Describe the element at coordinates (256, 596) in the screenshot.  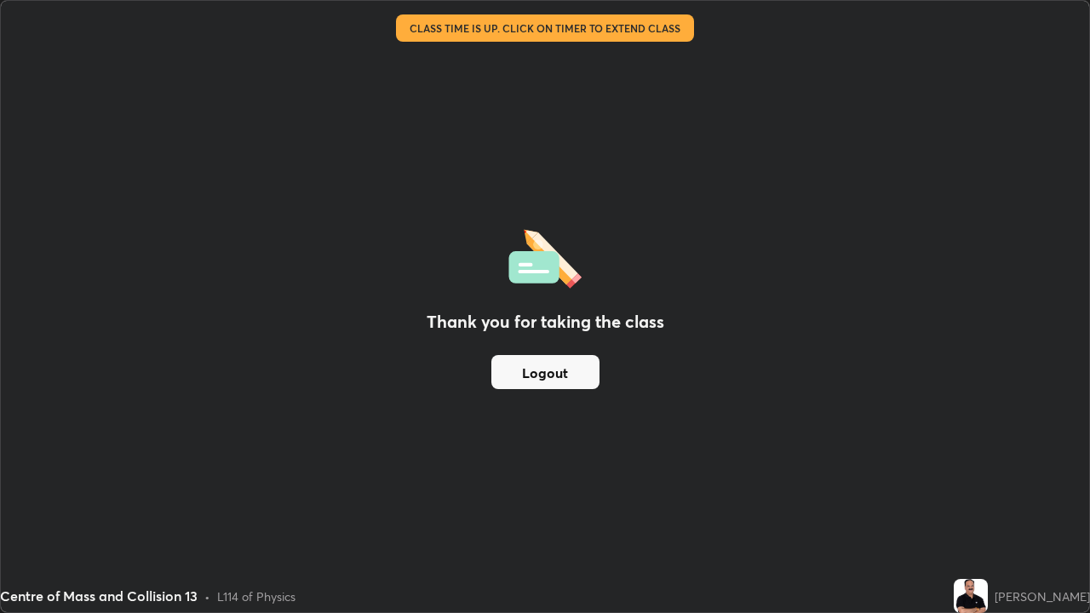
I see `div: L114 of Physics` at that location.